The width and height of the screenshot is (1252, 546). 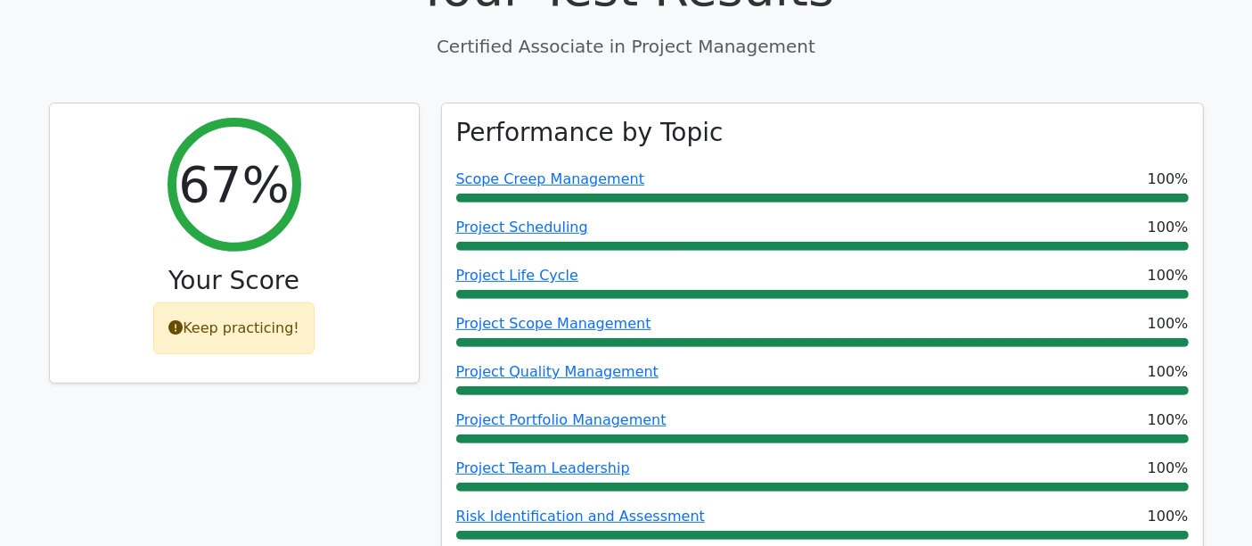 What do you see at coordinates (234, 184) in the screenshot?
I see `h2: 67%` at bounding box center [234, 184].